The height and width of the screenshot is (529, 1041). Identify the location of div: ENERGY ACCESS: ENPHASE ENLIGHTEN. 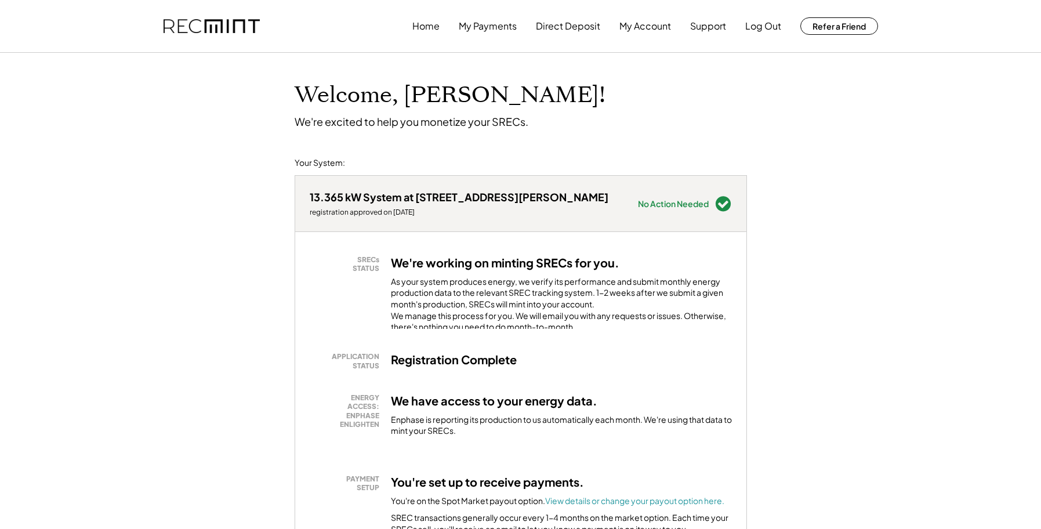
(348, 411).